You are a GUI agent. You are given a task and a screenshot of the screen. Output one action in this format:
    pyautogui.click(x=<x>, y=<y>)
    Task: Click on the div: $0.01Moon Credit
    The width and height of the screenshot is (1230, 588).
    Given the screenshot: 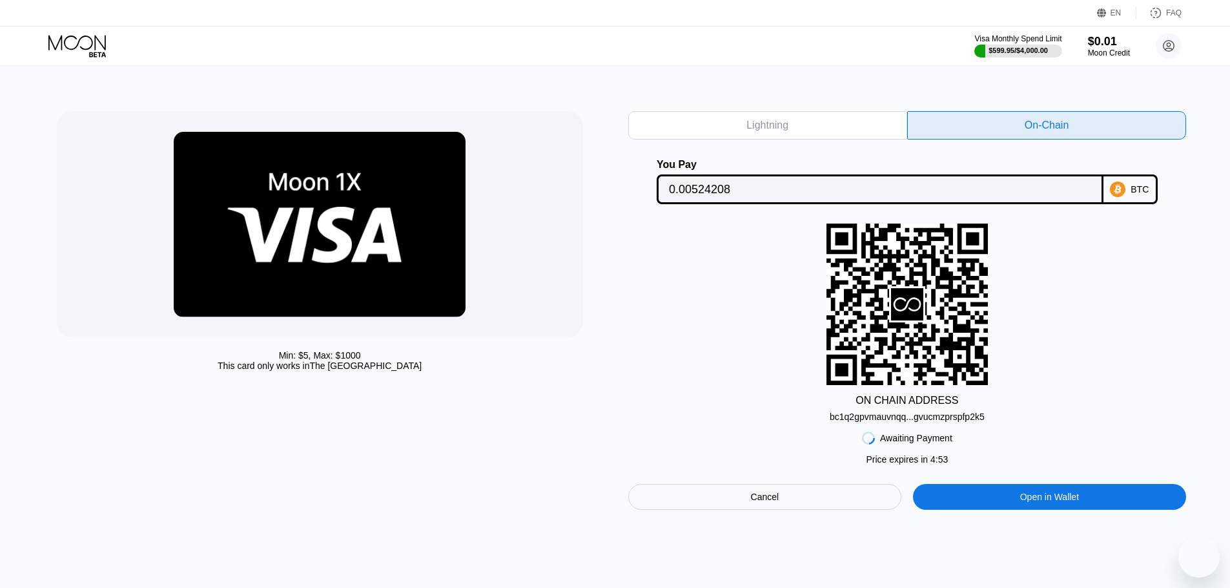 What is the action you would take?
    pyautogui.click(x=1109, y=46)
    